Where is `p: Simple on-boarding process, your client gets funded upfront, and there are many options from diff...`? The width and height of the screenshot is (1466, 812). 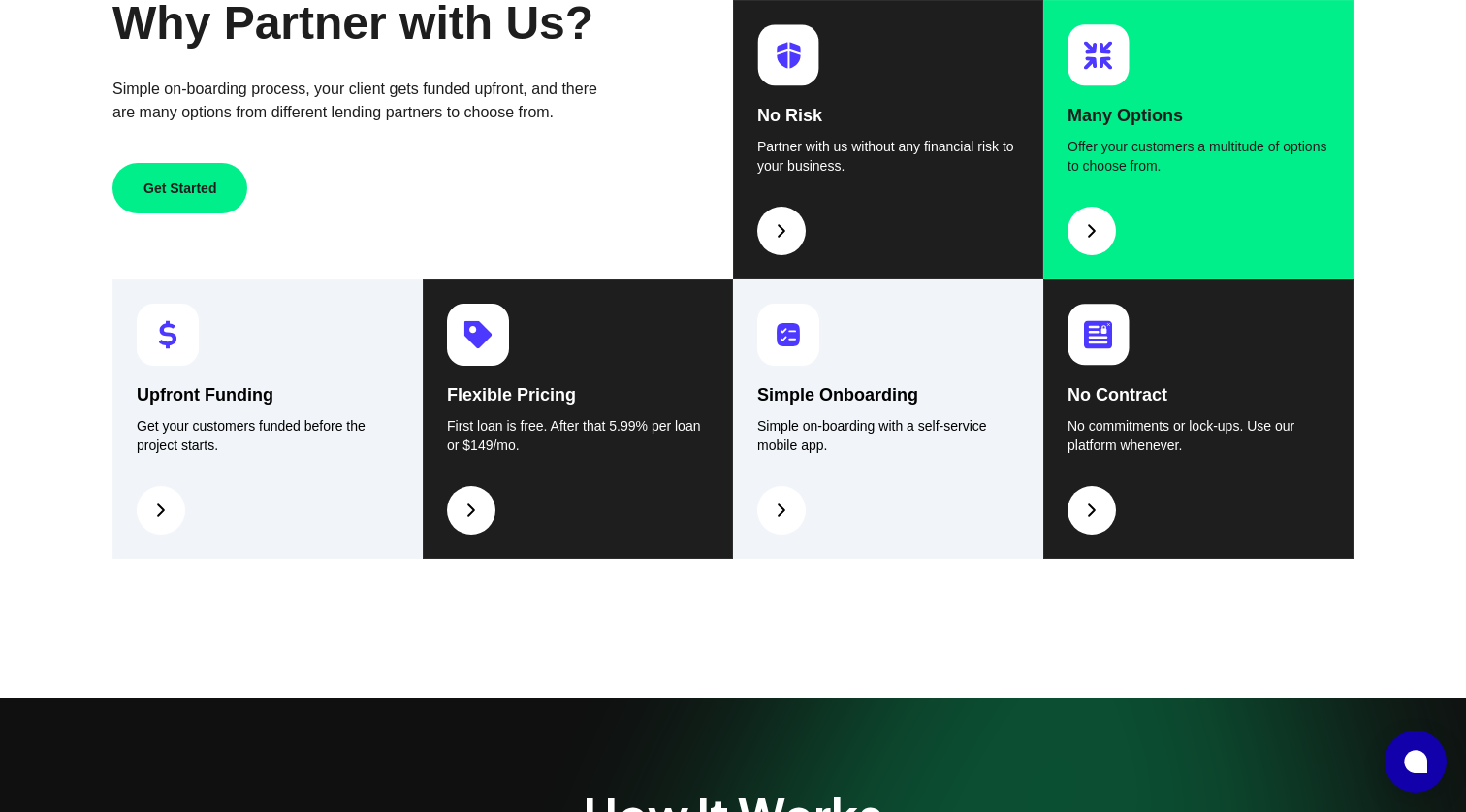 p: Simple on-boarding process, your client gets funded upfront, and there are many options from diff... is located at coordinates (361, 100).